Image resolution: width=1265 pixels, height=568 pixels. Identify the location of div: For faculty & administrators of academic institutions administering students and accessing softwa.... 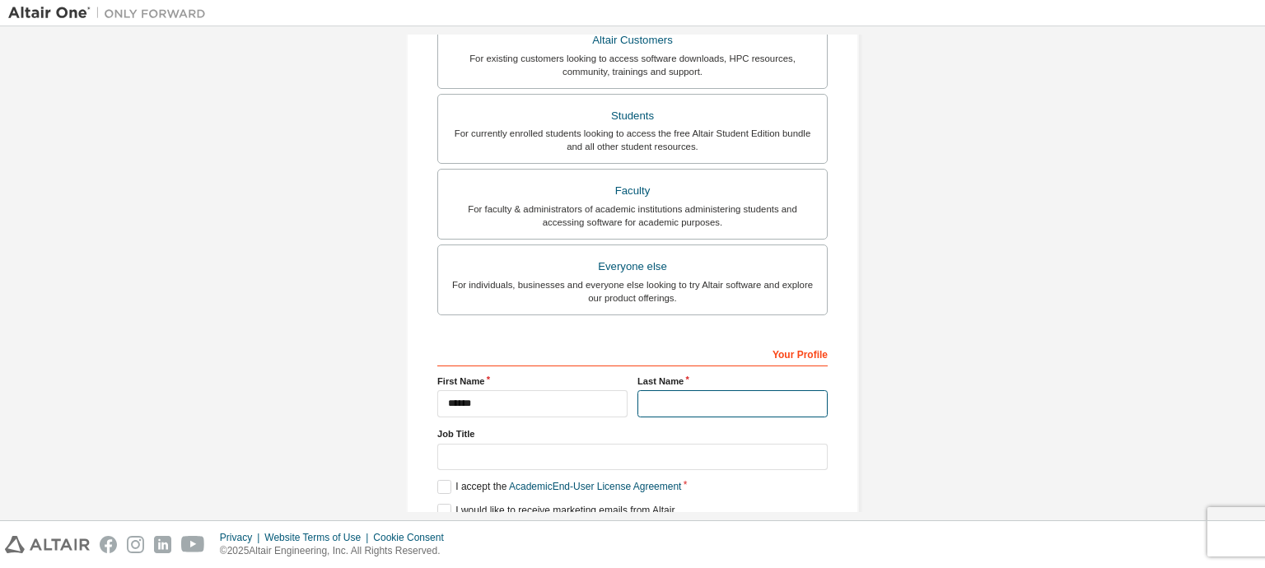
(632, 216).